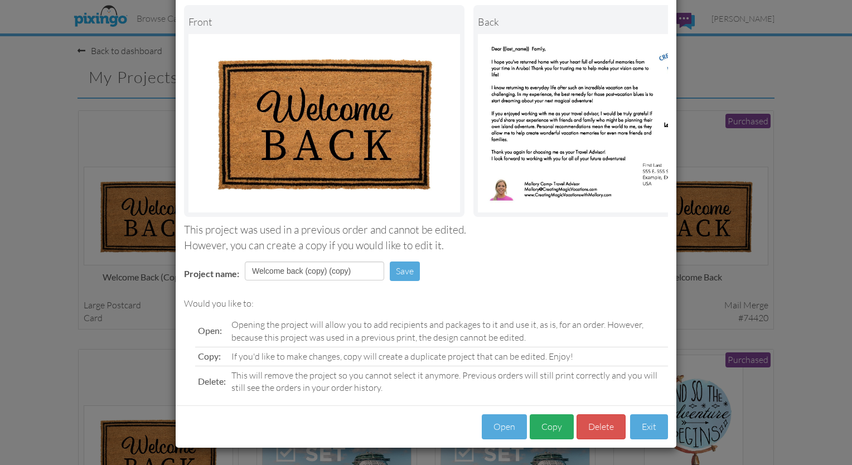  What do you see at coordinates (209, 356) in the screenshot?
I see `span: Copy:` at bounding box center [209, 356].